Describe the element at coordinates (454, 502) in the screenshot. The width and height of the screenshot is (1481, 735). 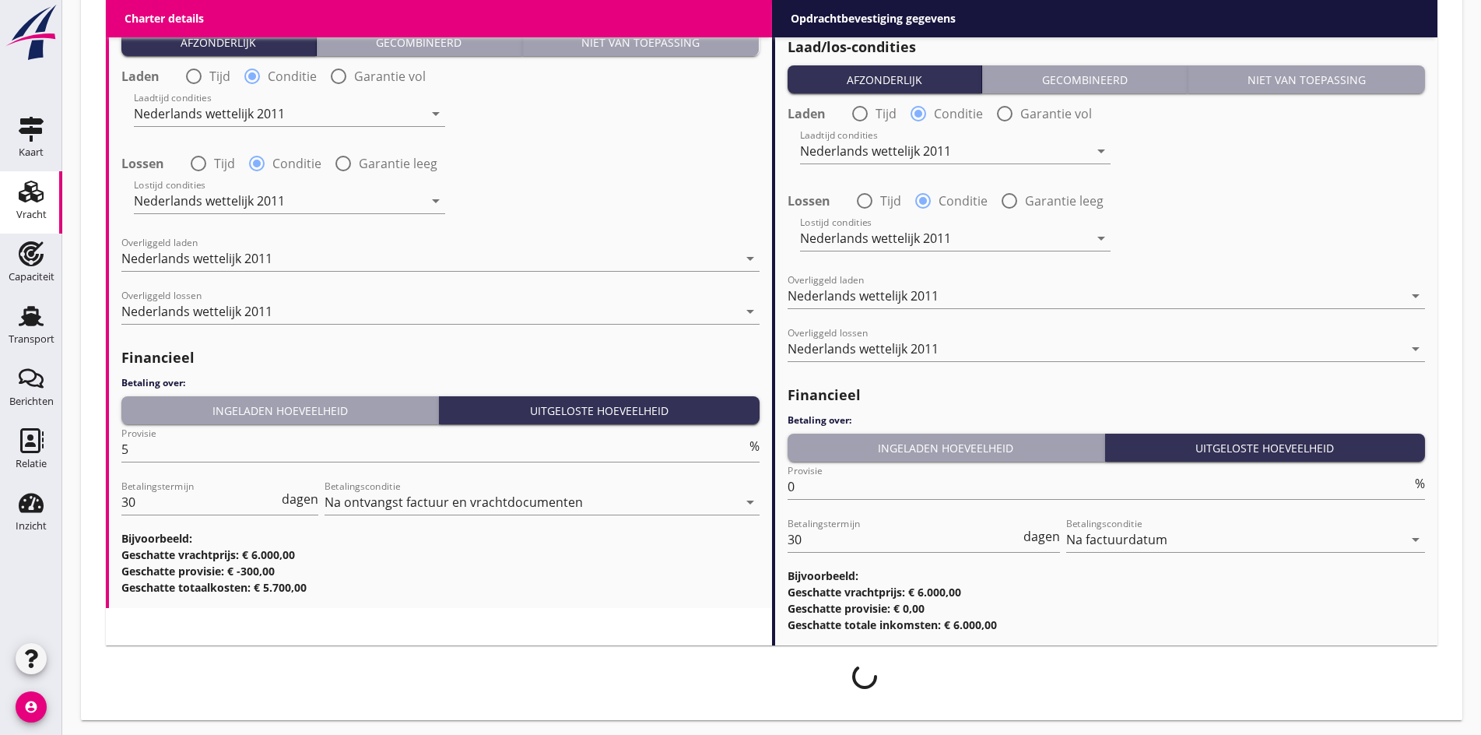
I see `div: Na ontvangst factuur en vrachtdocumenten` at that location.